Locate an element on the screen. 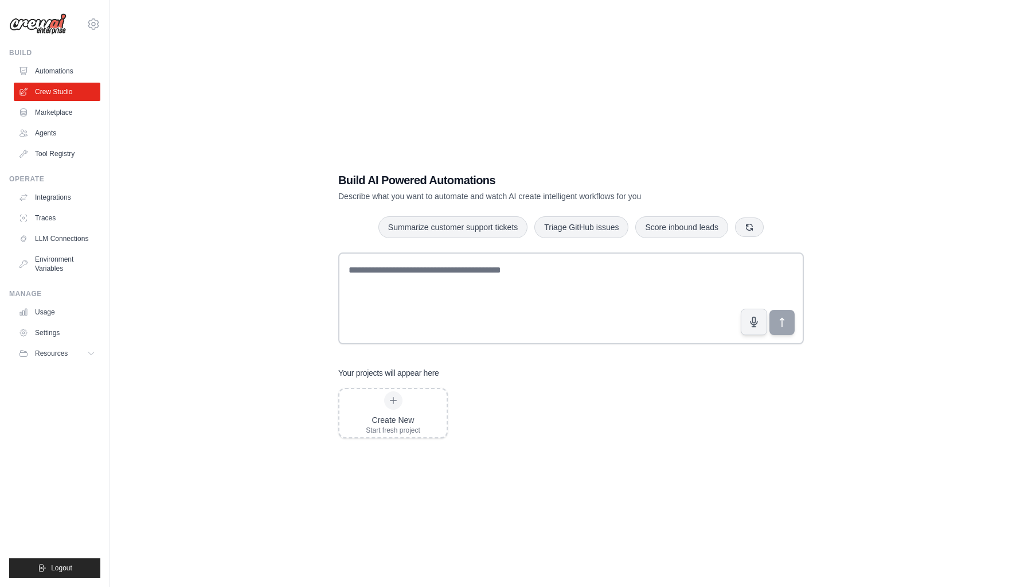  button: Score inbound leads is located at coordinates (682, 227).